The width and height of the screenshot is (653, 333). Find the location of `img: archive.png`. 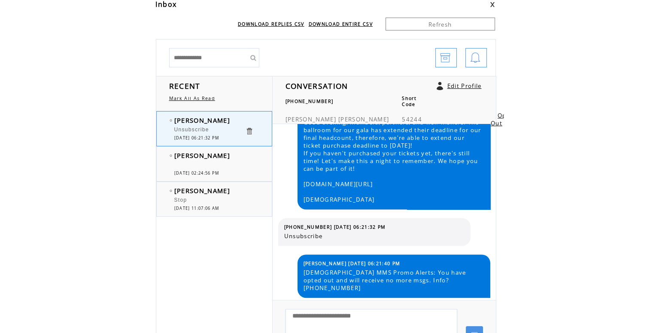

img: archive.png is located at coordinates (445, 58).